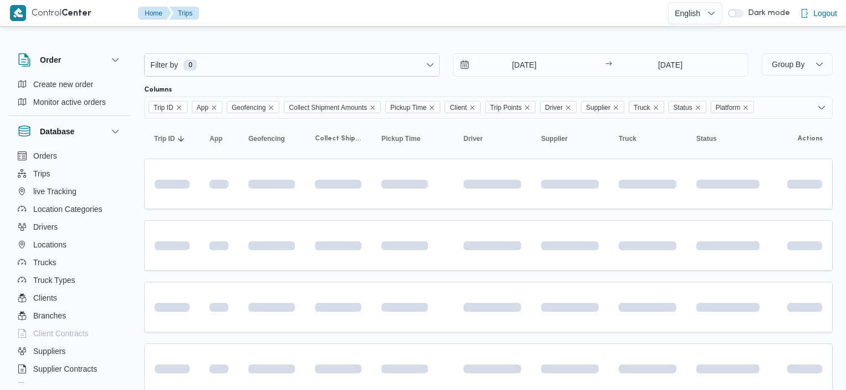  I want to click on span: Filter by, so click(164, 65).